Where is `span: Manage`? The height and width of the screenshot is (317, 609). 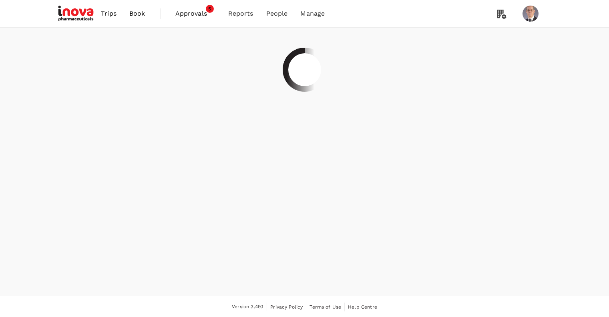
span: Manage is located at coordinates (312, 14).